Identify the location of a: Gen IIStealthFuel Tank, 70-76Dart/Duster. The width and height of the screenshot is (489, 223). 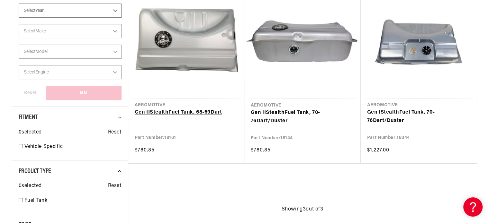
(302, 117).